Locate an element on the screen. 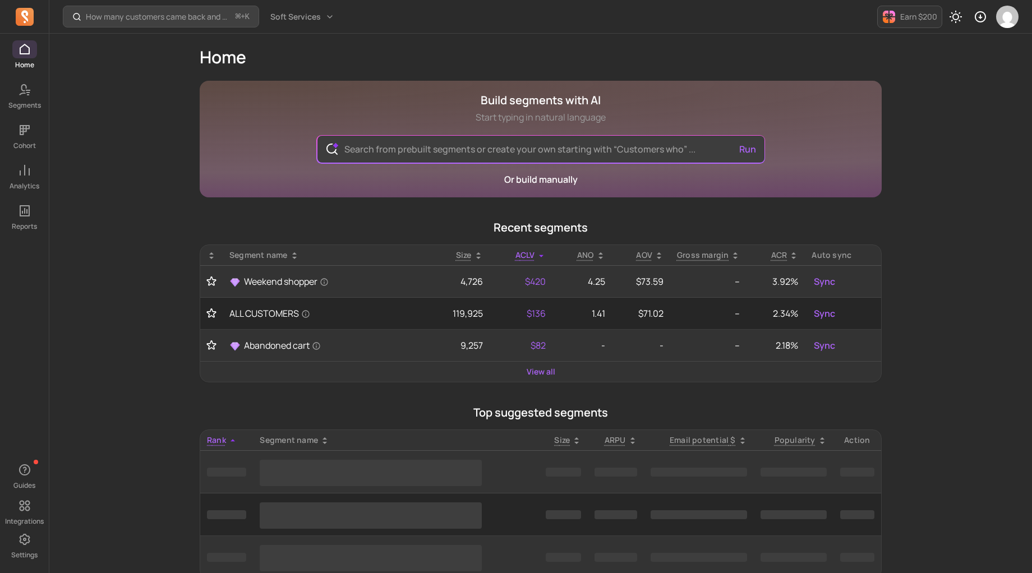 Image resolution: width=1032 pixels, height=573 pixels. p: Reports is located at coordinates (24, 227).